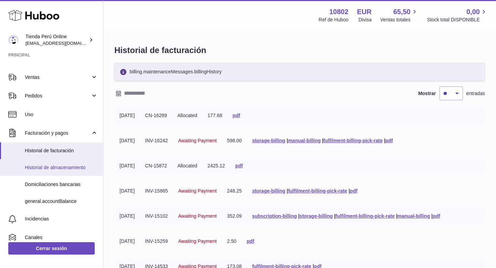 The height and width of the screenshot is (268, 496). What do you see at coordinates (57, 77) in the screenshot?
I see `span: Ventas` at bounding box center [57, 77].